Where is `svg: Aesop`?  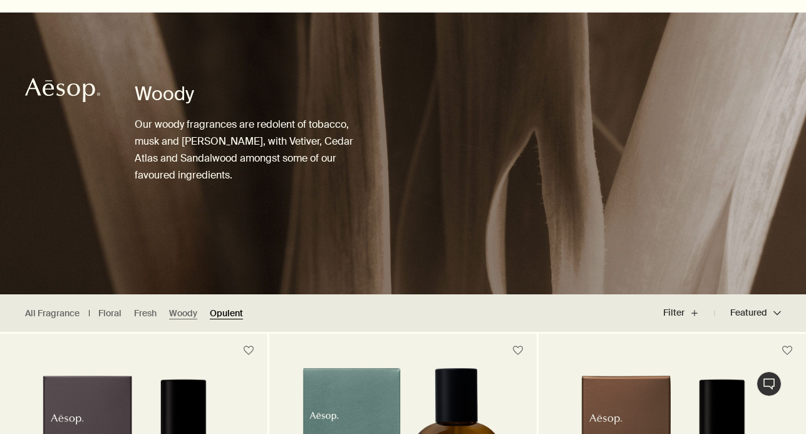
svg: Aesop is located at coordinates (63, 90).